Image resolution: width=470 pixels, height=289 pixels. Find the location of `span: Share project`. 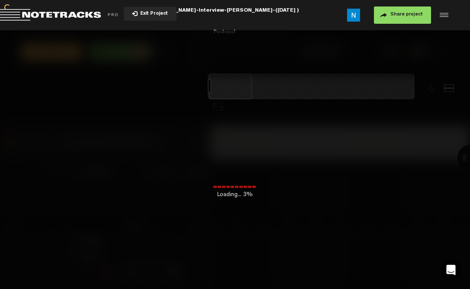

span: Share project is located at coordinates (406, 15).